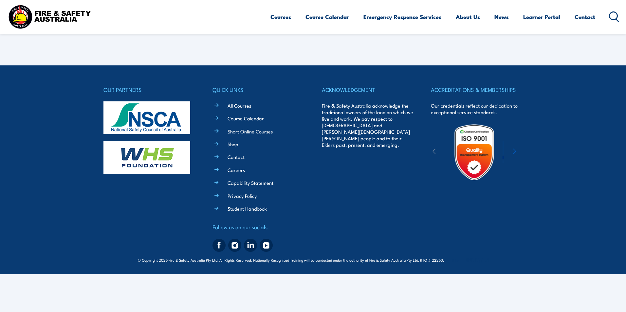 This screenshot has height=312, width=626. Describe the element at coordinates (147, 118) in the screenshot. I see `img: nsca-logo-footer` at that location.